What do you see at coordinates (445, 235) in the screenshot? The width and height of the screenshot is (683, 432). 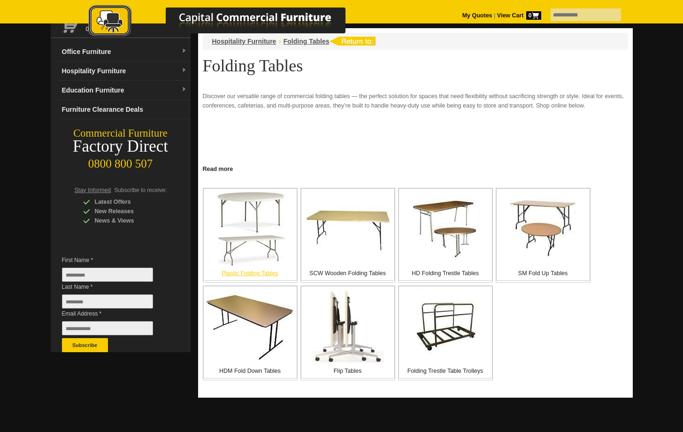 I see `a: HD Folding Trestle Tables HD Folding Trestle Tables` at bounding box center [445, 235].